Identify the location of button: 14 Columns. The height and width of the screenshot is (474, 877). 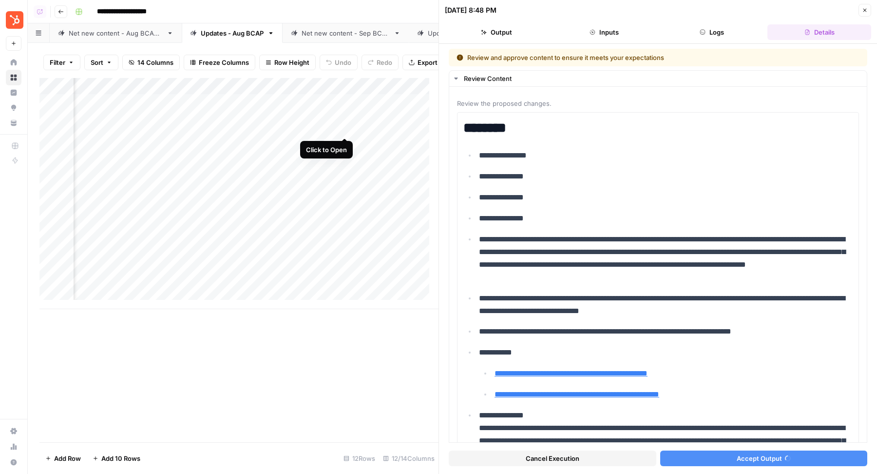
(151, 62).